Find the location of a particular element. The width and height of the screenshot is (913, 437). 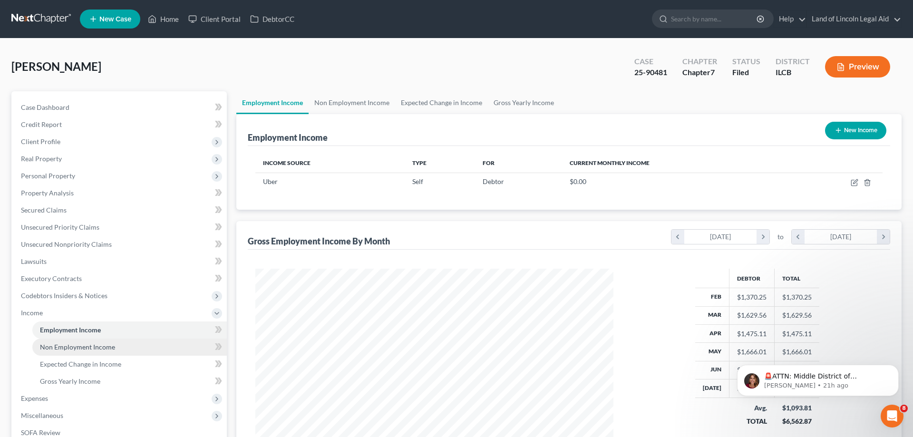

th: Feb is located at coordinates (712, 297).